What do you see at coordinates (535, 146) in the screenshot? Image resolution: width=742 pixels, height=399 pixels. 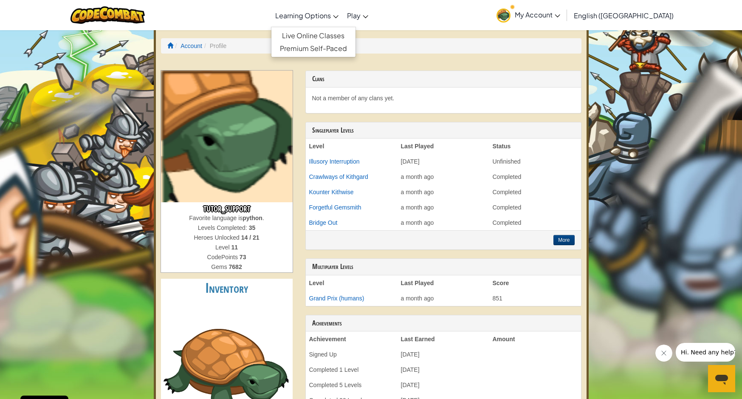 I see `th: Status` at bounding box center [535, 146].